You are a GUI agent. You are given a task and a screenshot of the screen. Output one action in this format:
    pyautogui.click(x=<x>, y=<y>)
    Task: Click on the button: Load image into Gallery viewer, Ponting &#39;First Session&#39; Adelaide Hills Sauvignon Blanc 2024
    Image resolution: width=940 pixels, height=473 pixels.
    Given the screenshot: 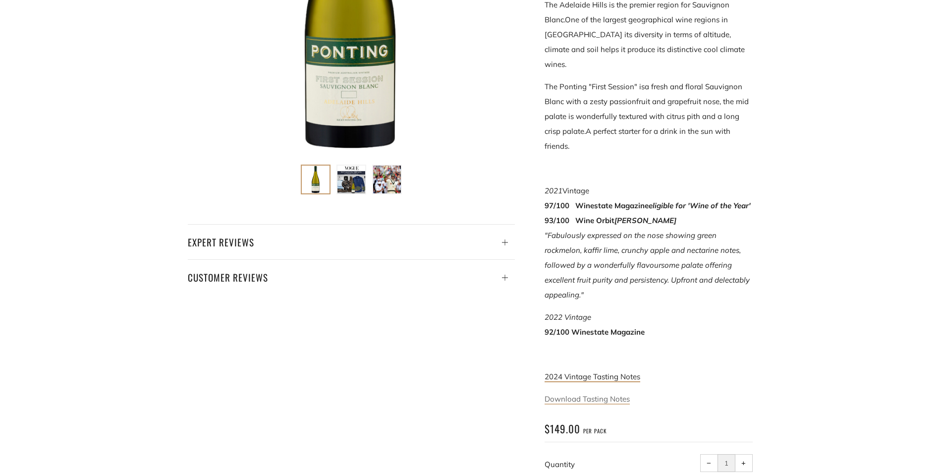 What is the action you would take?
    pyautogui.click(x=316, y=179)
    